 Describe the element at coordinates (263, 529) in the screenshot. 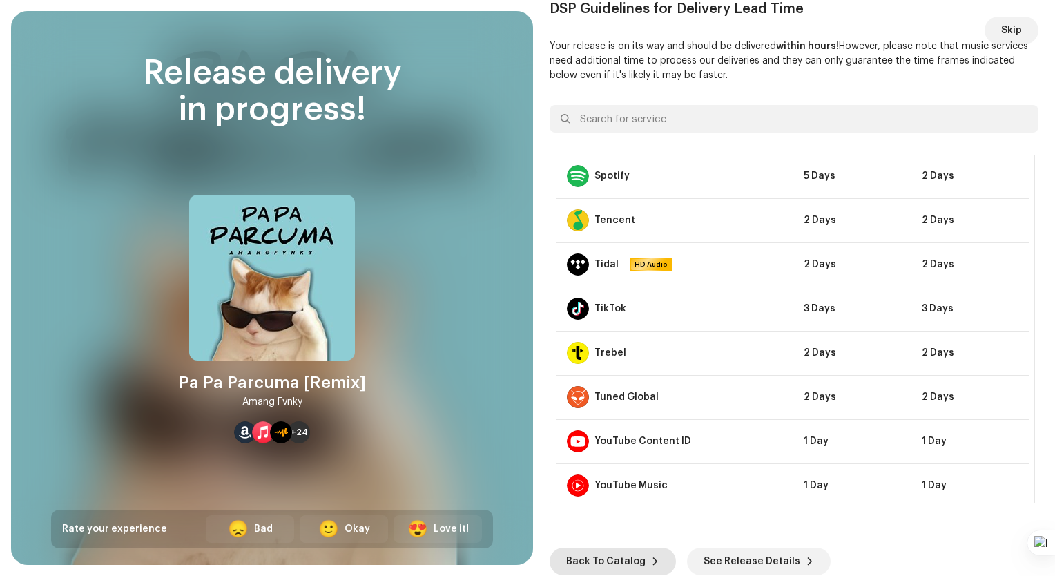

I see `div: Bad` at that location.